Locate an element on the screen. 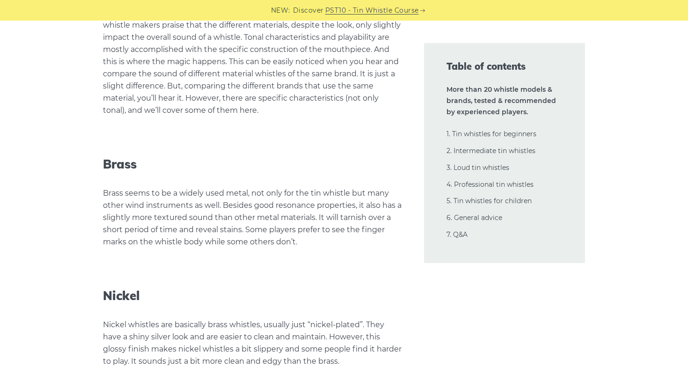 The image size is (688, 389). a: 5. Tin whistles for children is located at coordinates (489, 201).